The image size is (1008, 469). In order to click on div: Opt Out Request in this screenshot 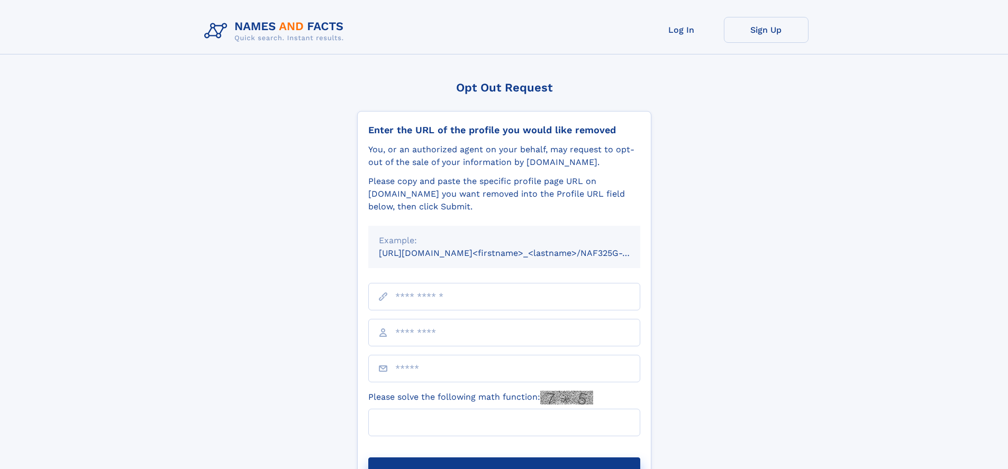, I will do `click(504, 87)`.